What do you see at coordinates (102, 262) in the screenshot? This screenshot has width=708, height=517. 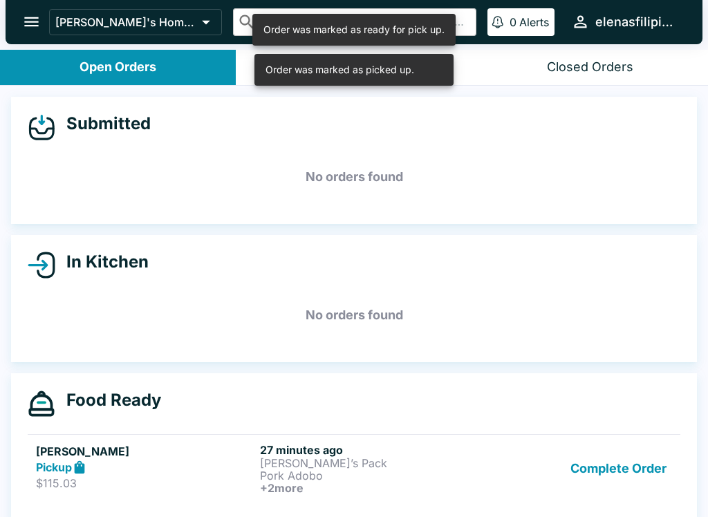 I see `h4: In Kitchen` at bounding box center [102, 262].